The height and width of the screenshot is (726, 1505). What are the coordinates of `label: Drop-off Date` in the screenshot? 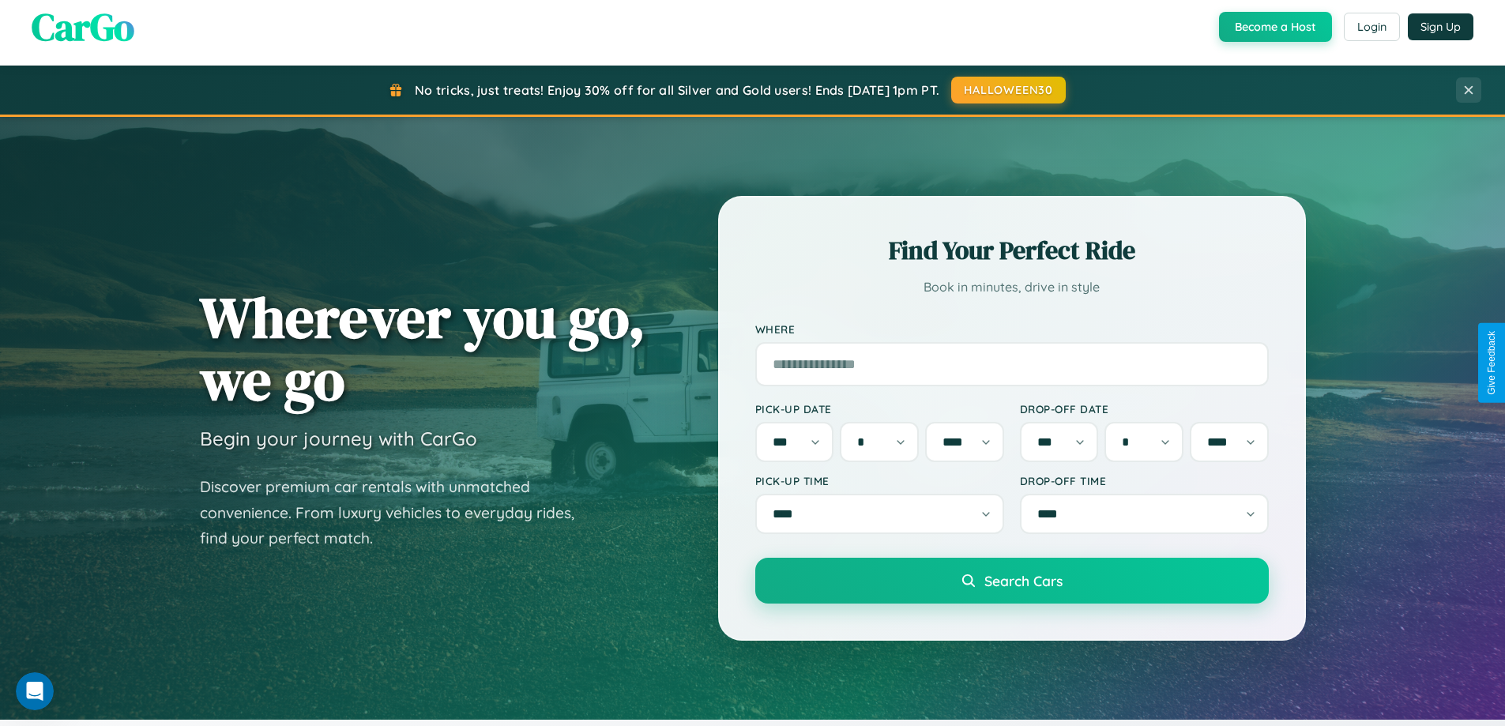 It's located at (1144, 408).